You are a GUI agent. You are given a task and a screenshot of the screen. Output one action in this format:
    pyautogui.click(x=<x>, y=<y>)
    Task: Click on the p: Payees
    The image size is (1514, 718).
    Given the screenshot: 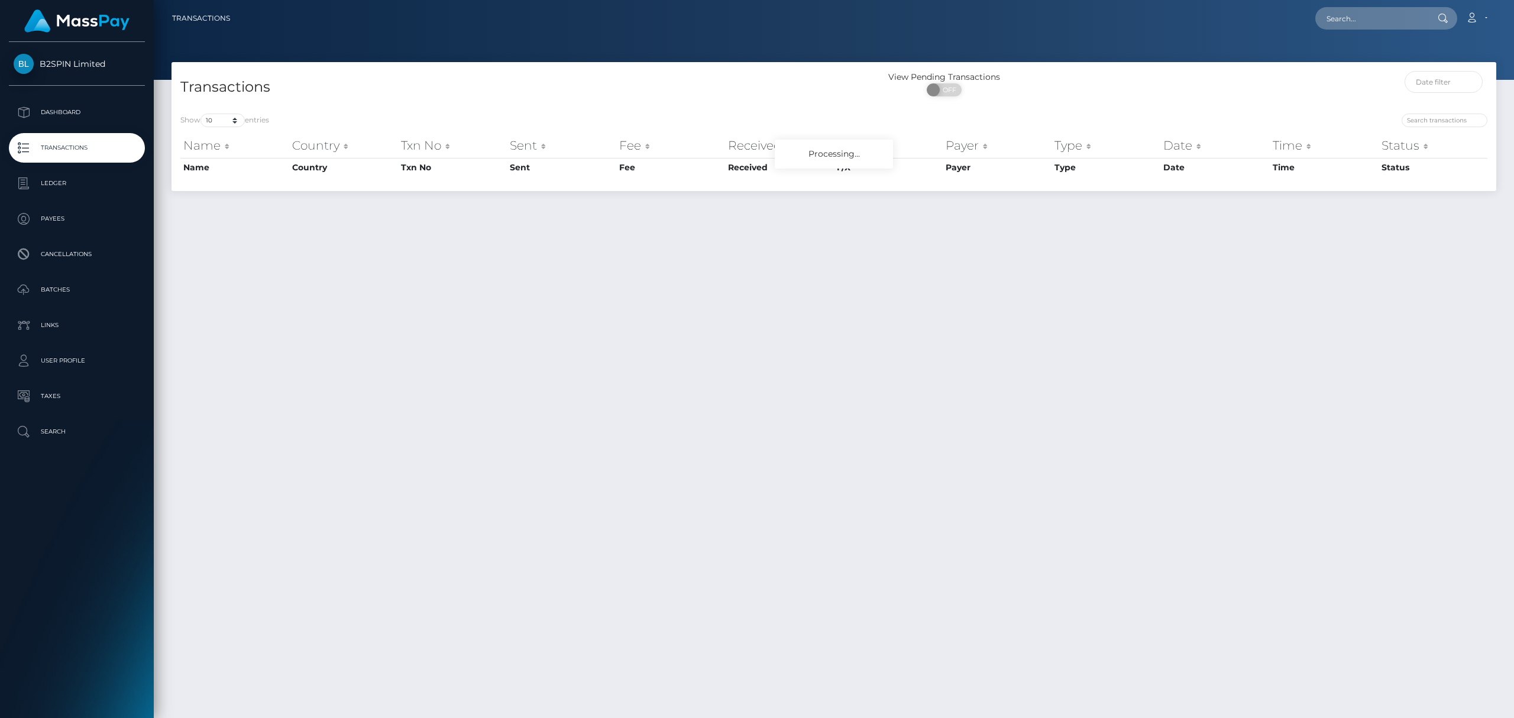 What is the action you would take?
    pyautogui.click(x=77, y=219)
    